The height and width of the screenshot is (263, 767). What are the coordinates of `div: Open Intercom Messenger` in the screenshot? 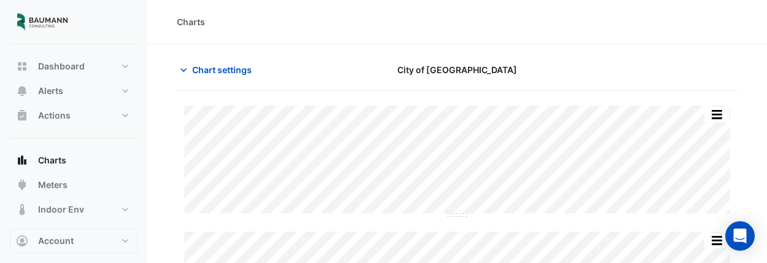 It's located at (740, 236).